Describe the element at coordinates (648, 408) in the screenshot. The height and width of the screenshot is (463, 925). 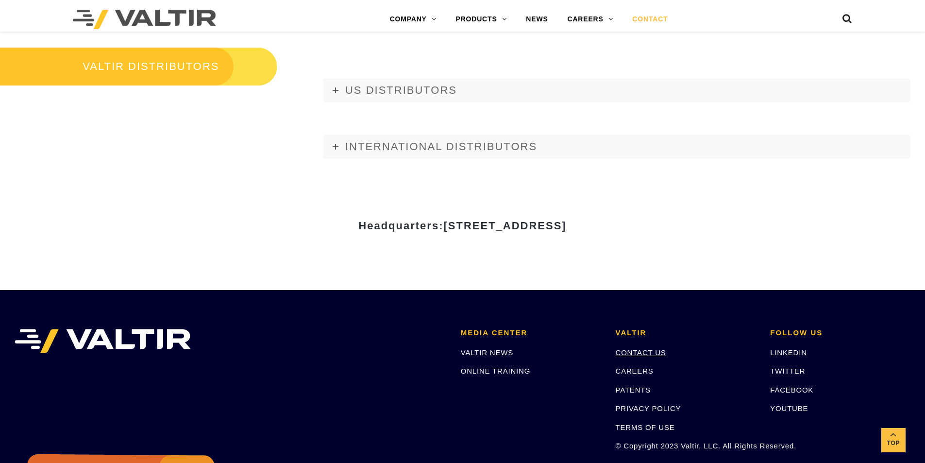
I see `a: PRIVACY POLICY` at that location.